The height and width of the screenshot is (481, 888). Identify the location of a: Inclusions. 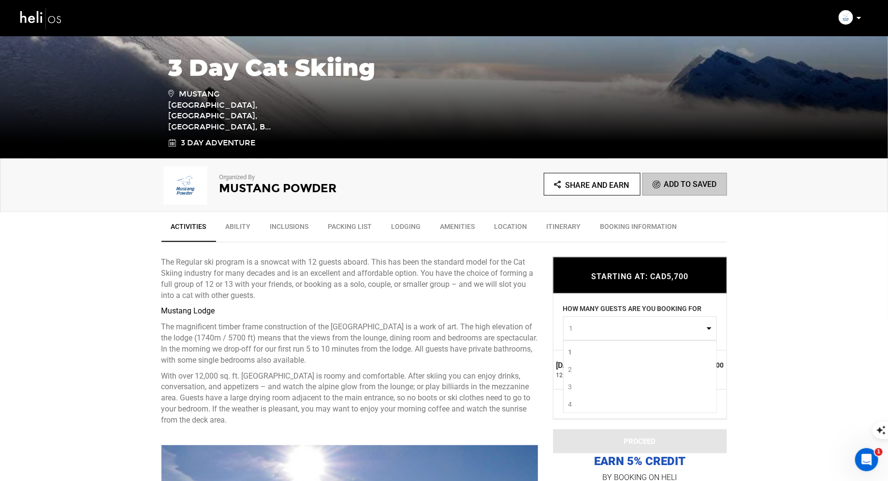
(290, 229).